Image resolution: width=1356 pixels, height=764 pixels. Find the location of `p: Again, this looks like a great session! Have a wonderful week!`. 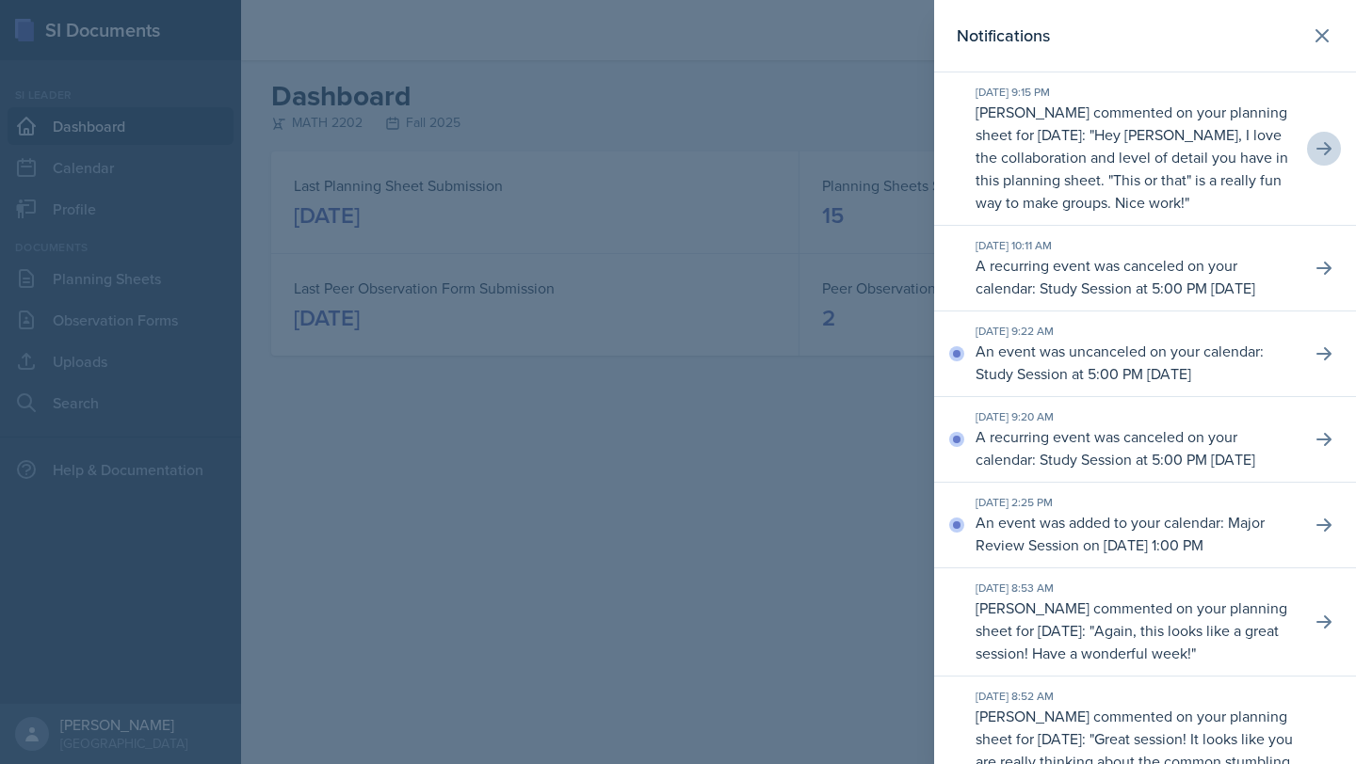

p: Again, this looks like a great session! Have a wonderful week! is located at coordinates (1127, 642).